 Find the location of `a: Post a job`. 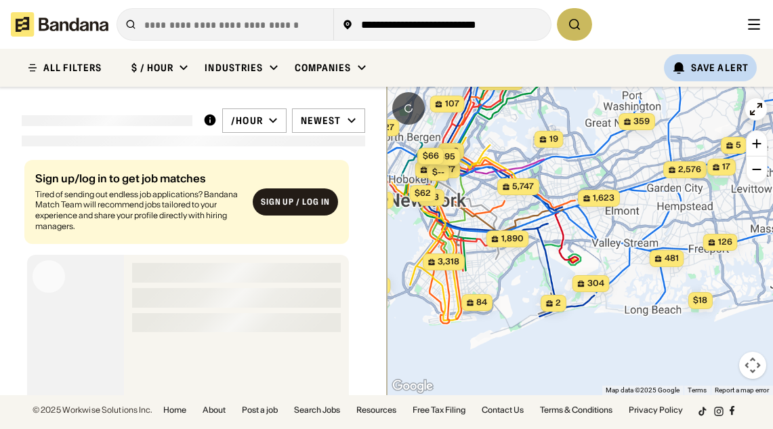

a: Post a job is located at coordinates (260, 410).